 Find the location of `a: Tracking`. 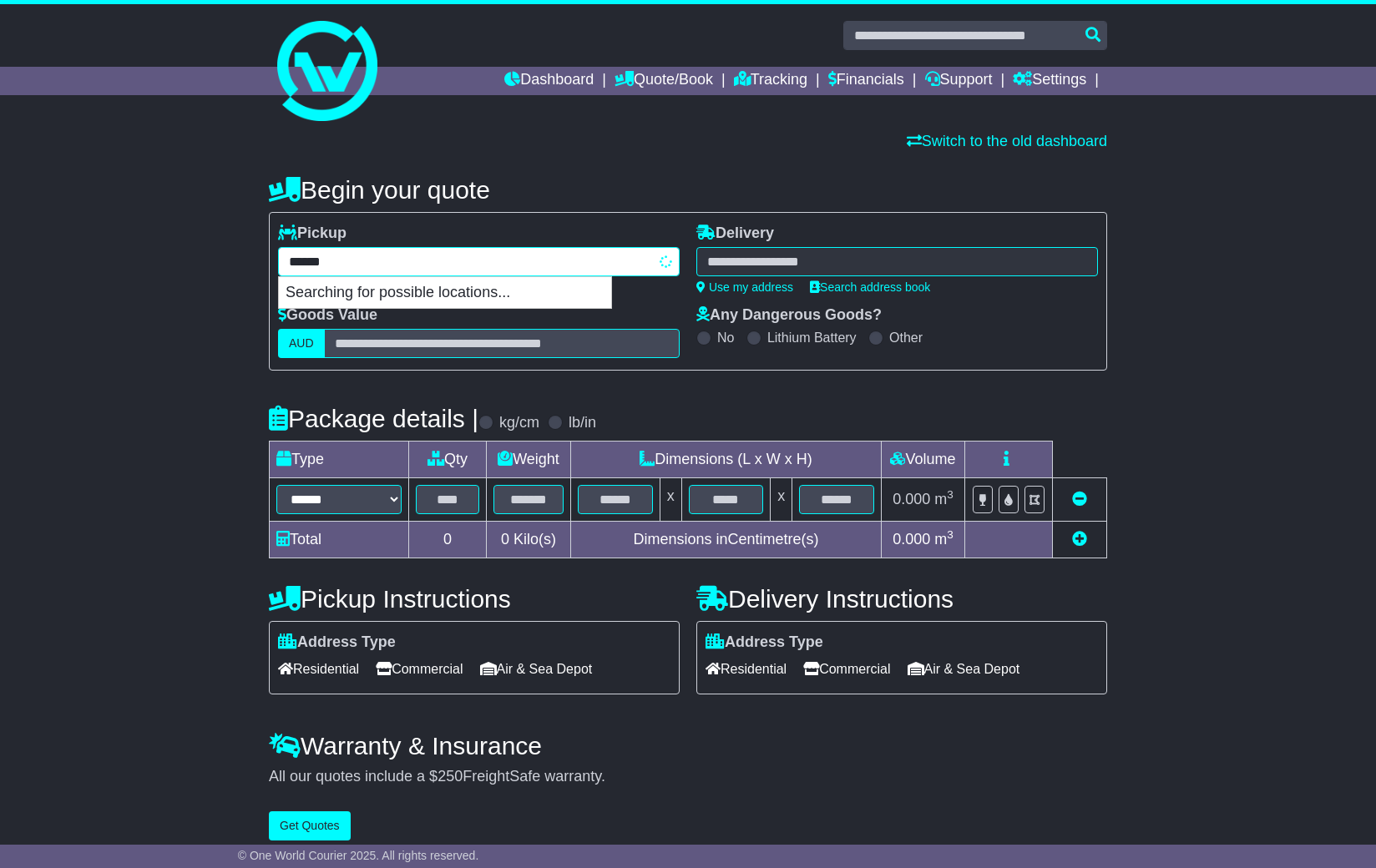

a: Tracking is located at coordinates (770, 81).